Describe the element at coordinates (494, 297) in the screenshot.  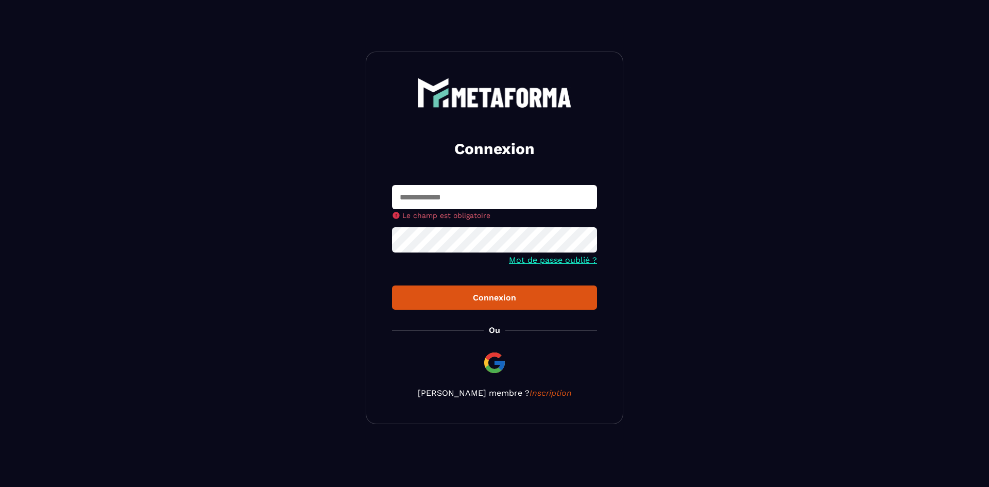
I see `button: Connexion` at that location.